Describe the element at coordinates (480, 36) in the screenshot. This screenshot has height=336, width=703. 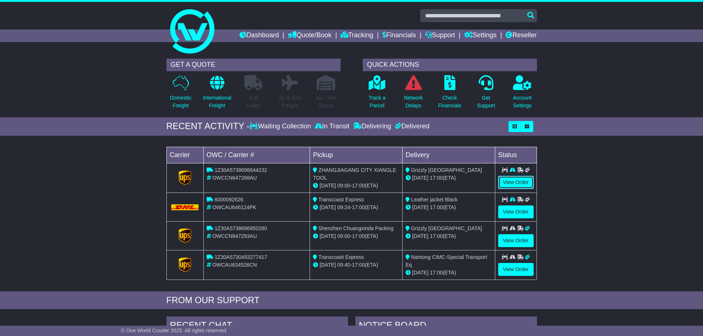
I see `a: Settings` at that location.